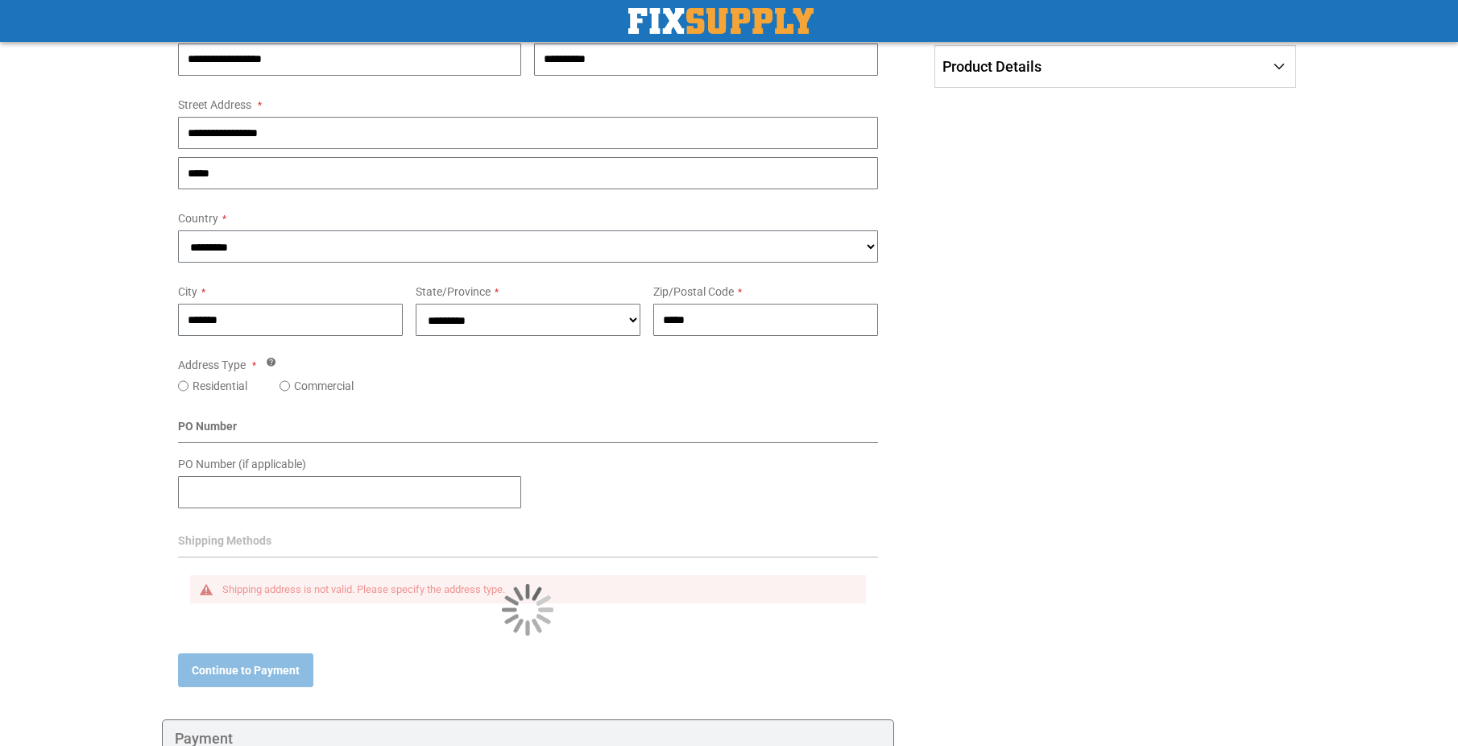  Describe the element at coordinates (324, 386) in the screenshot. I see `label: Commercial` at that location.